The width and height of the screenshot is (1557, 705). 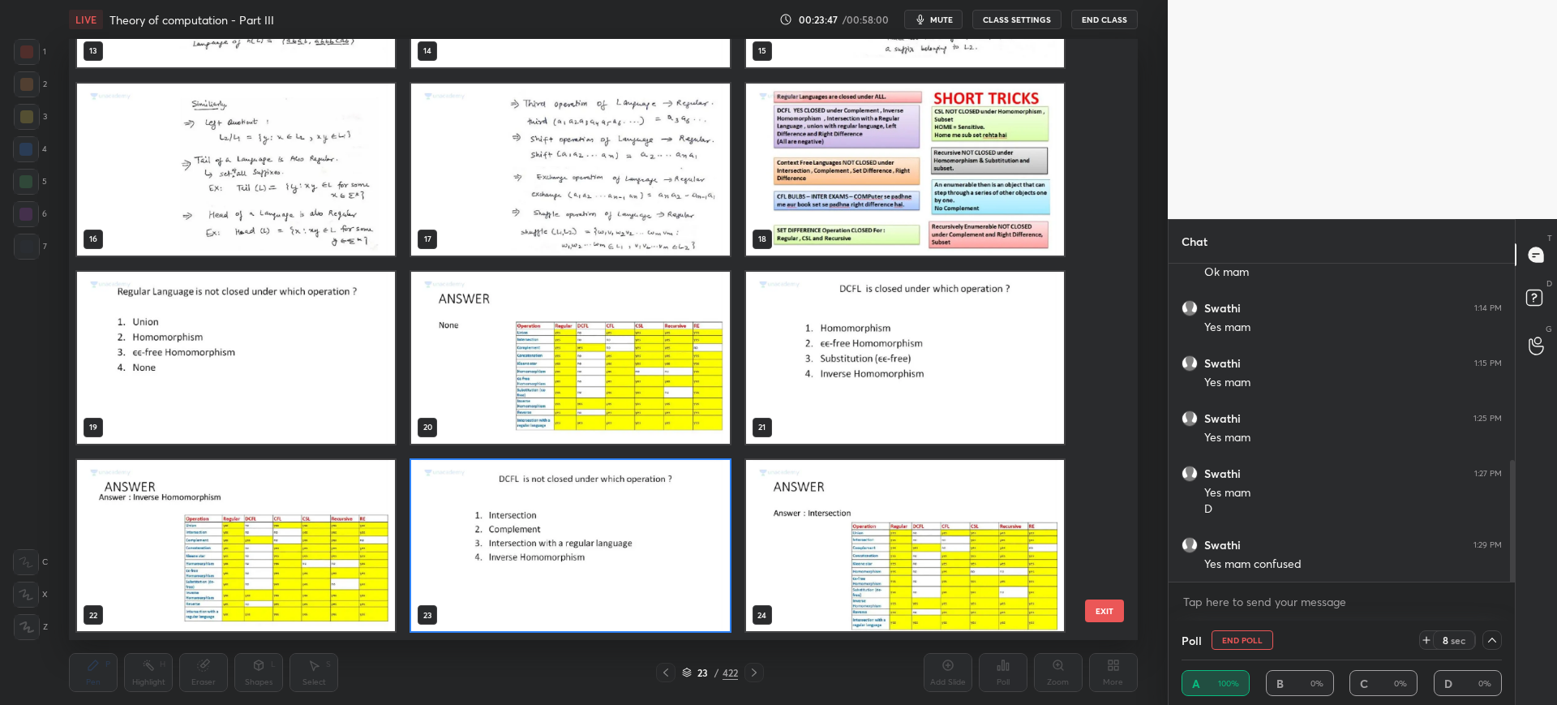 What do you see at coordinates (730, 672) in the screenshot?
I see `div: 422` at bounding box center [730, 672].